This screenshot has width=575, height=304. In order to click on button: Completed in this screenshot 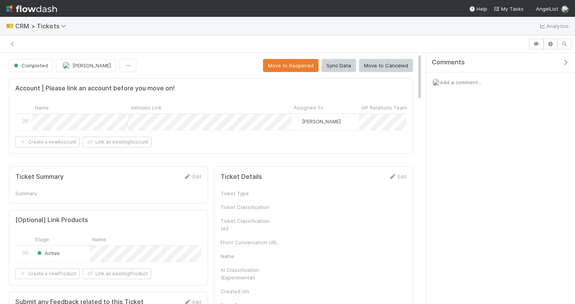, I will do `click(31, 65)`.